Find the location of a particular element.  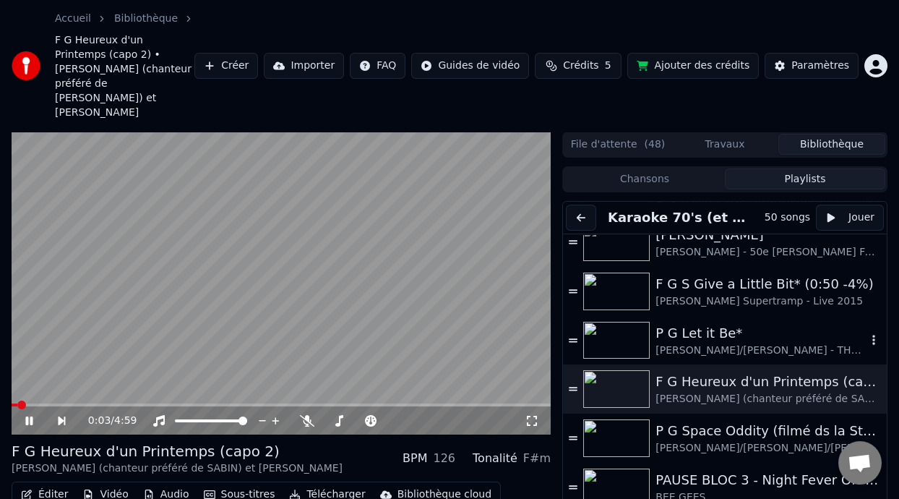

span: Crédits is located at coordinates (580, 66).